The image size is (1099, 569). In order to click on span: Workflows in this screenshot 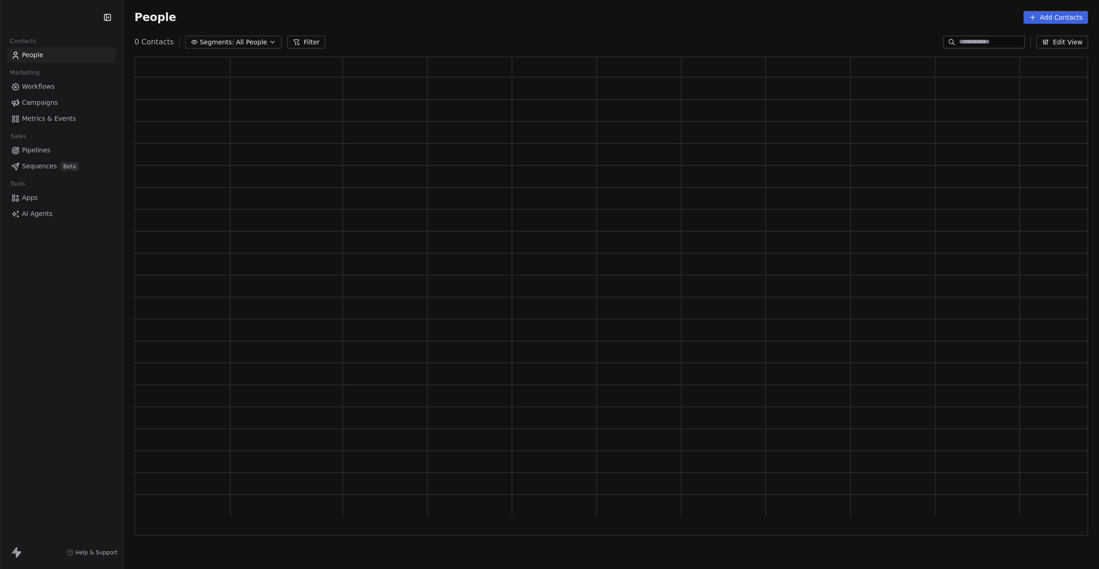, I will do `click(38, 86)`.